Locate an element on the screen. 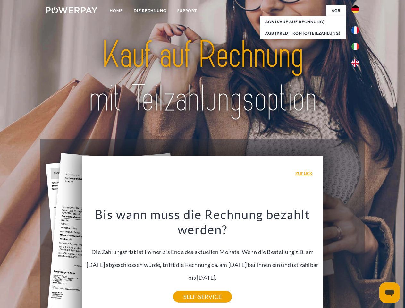 The image size is (405, 308). a: Home is located at coordinates (116, 11).